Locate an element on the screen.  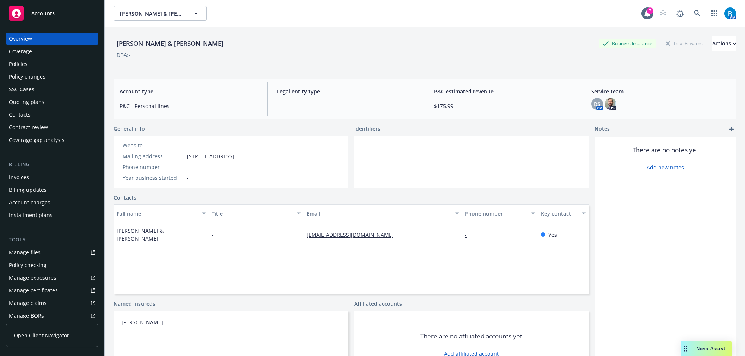
a: add is located at coordinates (732, 129).